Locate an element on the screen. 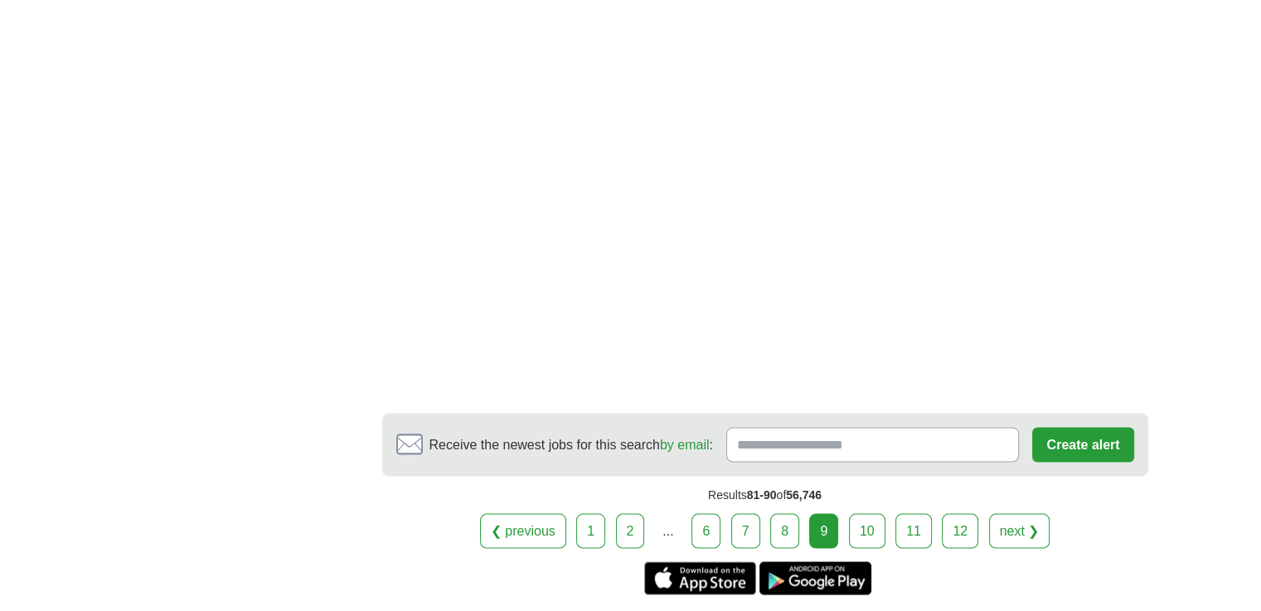 This screenshot has height=611, width=1261. a: 1 is located at coordinates (590, 530).